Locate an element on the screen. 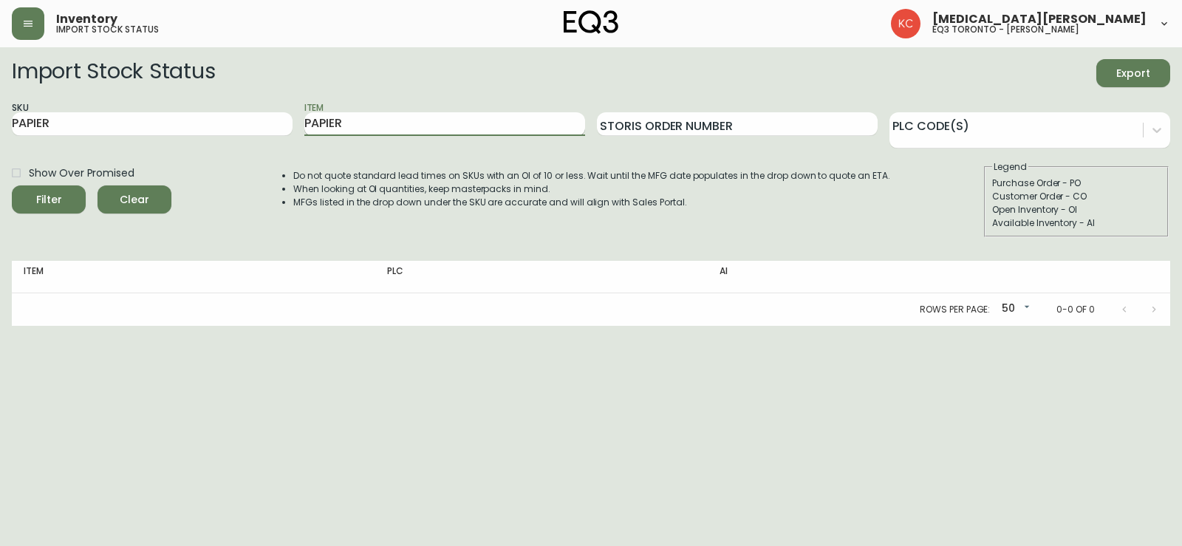 The image size is (1182, 546). p: 0-0 of 0 is located at coordinates (1076, 310).